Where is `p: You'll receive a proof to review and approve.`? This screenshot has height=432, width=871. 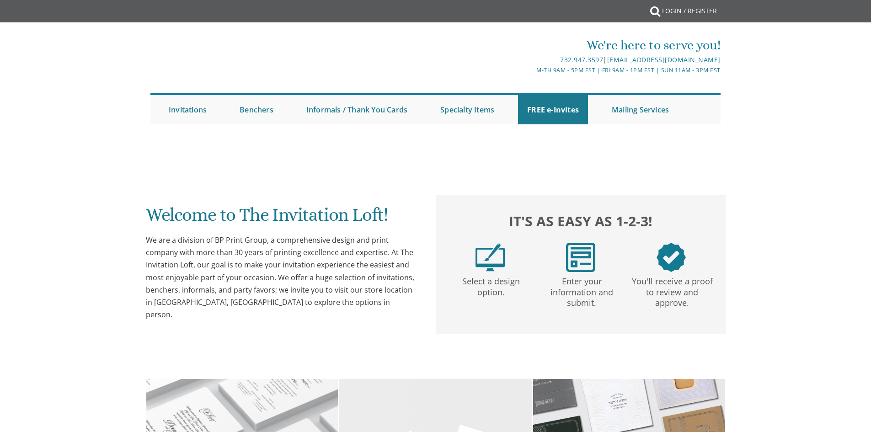
p: You'll receive a proof to review and approve. is located at coordinates (672, 290).